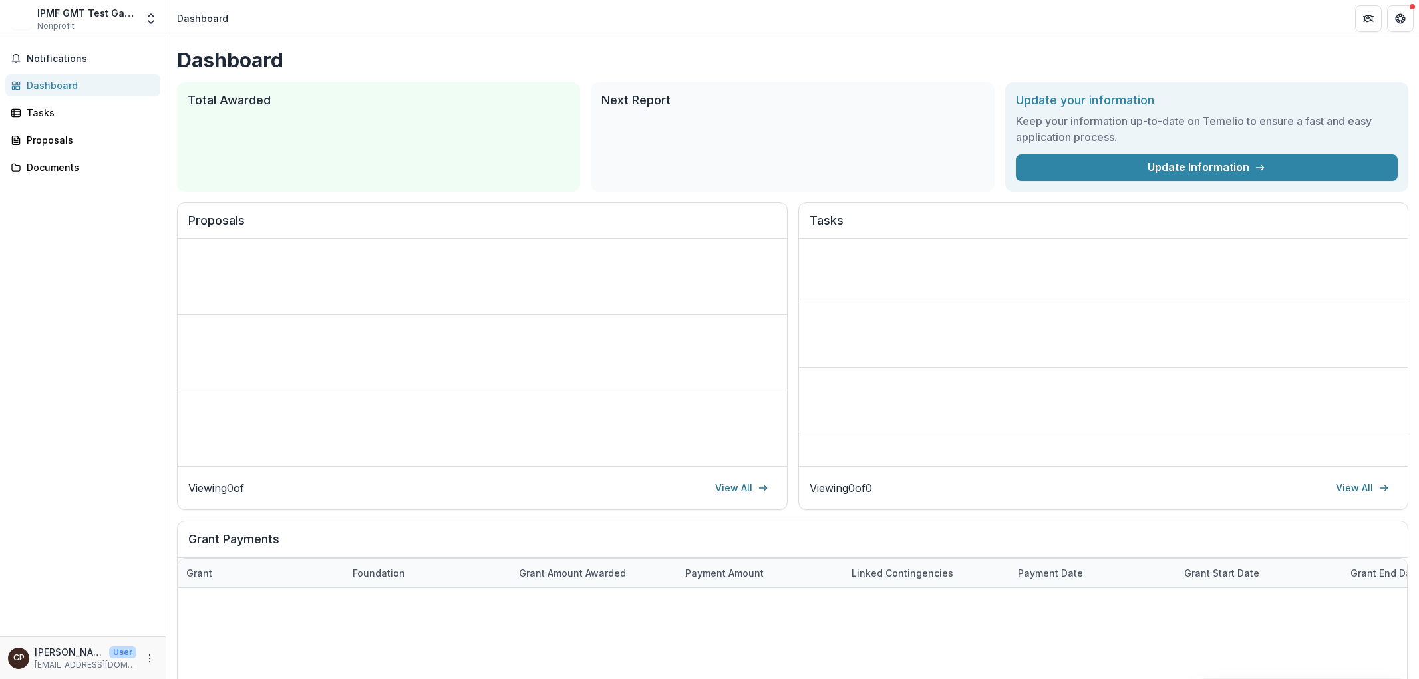  I want to click on h2: Total Awarded, so click(379, 100).